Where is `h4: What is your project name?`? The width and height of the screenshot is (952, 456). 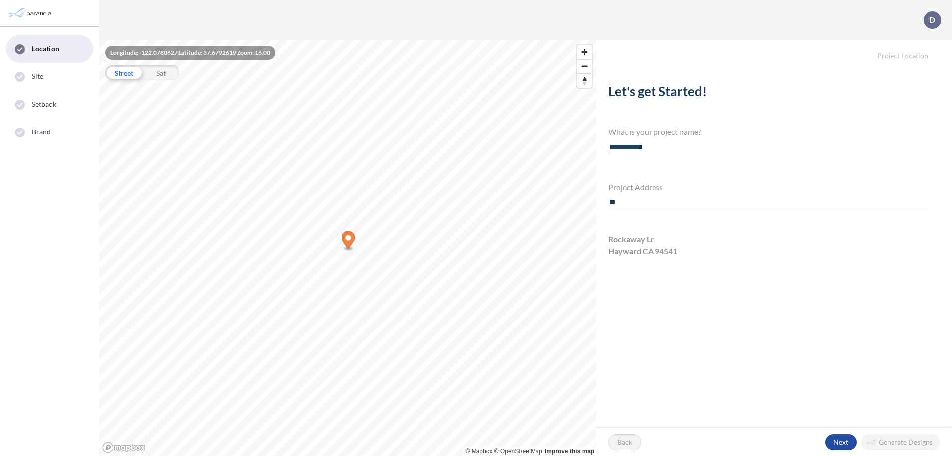 h4: What is your project name? is located at coordinates (768, 131).